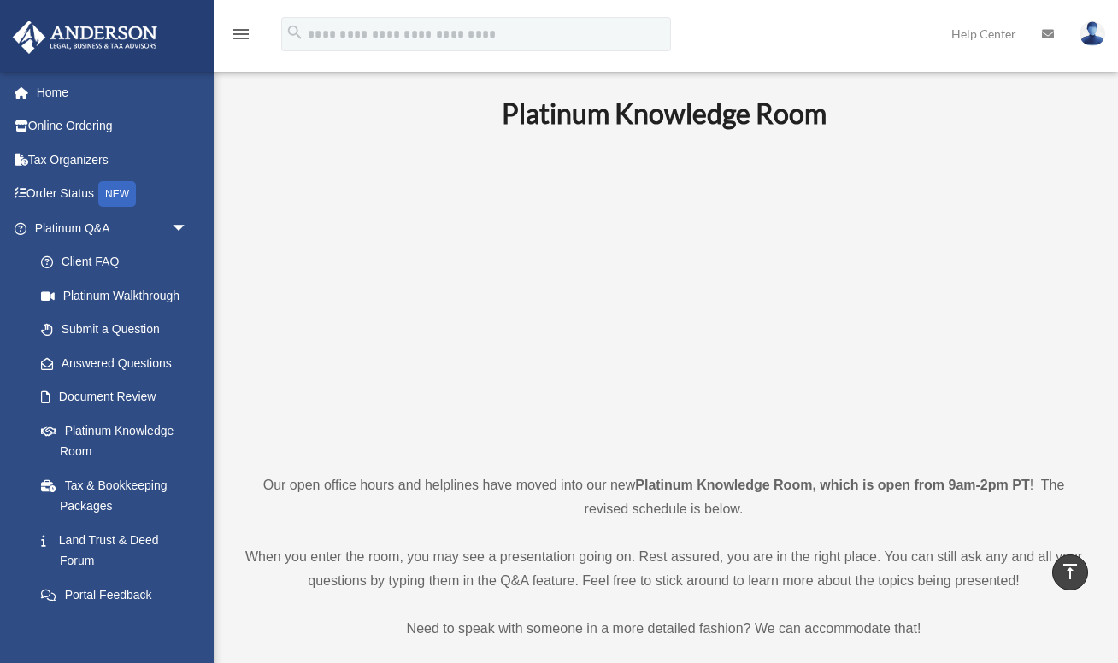  What do you see at coordinates (119, 330) in the screenshot?
I see `a: Submit a Question` at bounding box center [119, 330].